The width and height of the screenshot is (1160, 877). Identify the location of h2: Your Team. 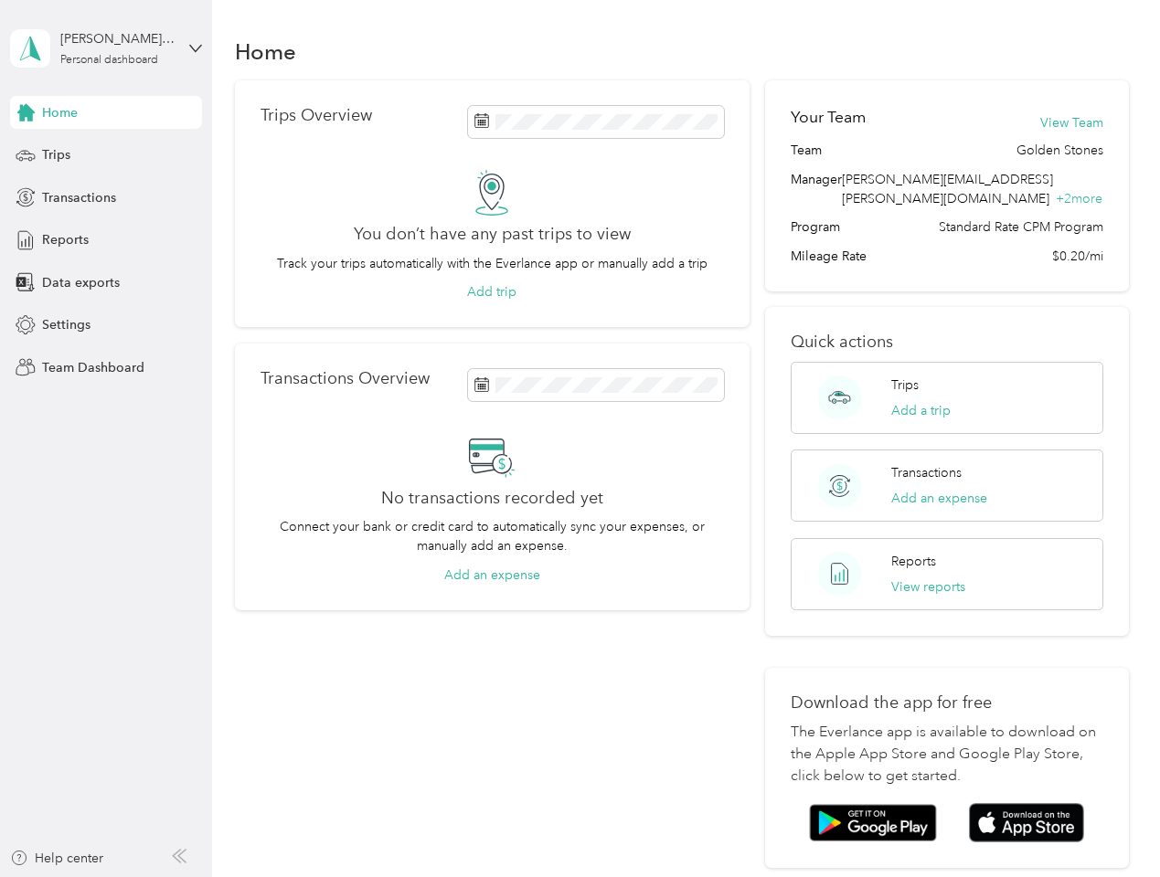
(828, 117).